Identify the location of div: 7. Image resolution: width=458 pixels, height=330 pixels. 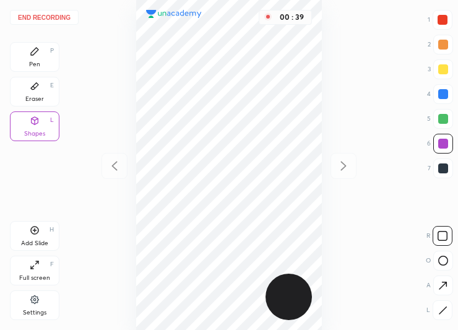
(440, 168).